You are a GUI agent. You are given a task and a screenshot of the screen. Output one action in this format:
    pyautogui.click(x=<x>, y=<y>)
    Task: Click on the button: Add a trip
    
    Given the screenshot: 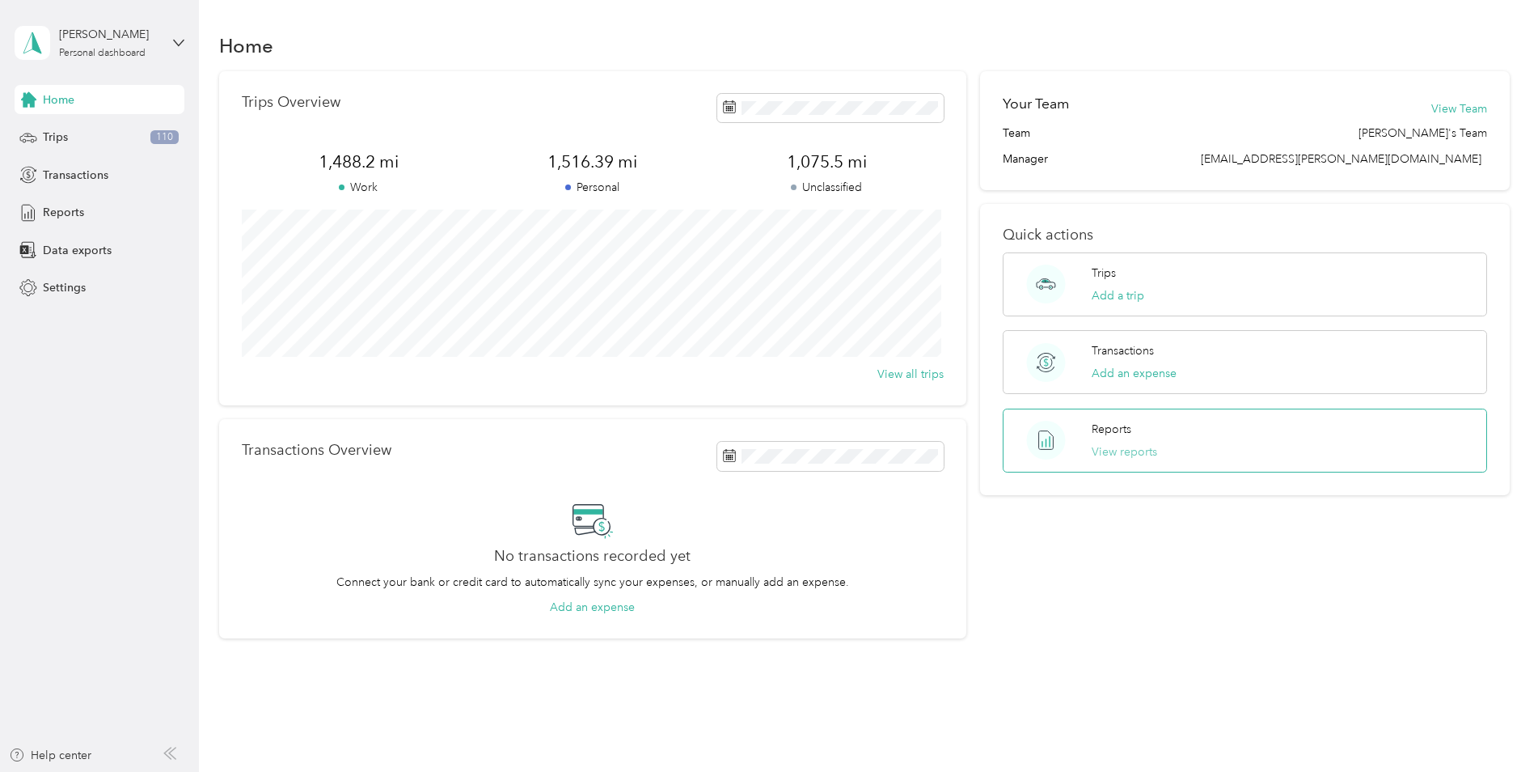 What is the action you would take?
    pyautogui.click(x=1118, y=295)
    